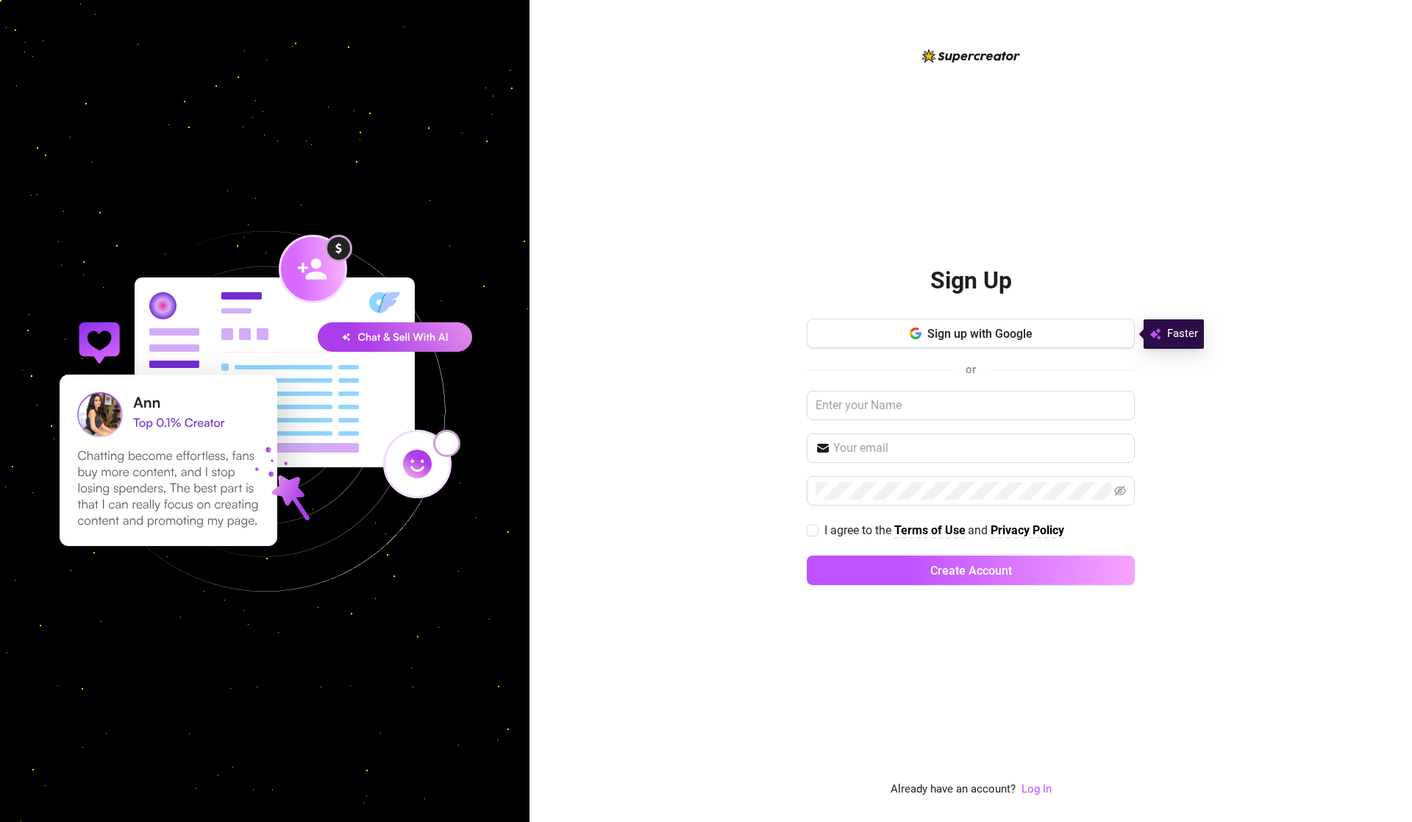 The width and height of the screenshot is (1412, 822). Describe the element at coordinates (1183, 334) in the screenshot. I see `span: Faster` at that location.